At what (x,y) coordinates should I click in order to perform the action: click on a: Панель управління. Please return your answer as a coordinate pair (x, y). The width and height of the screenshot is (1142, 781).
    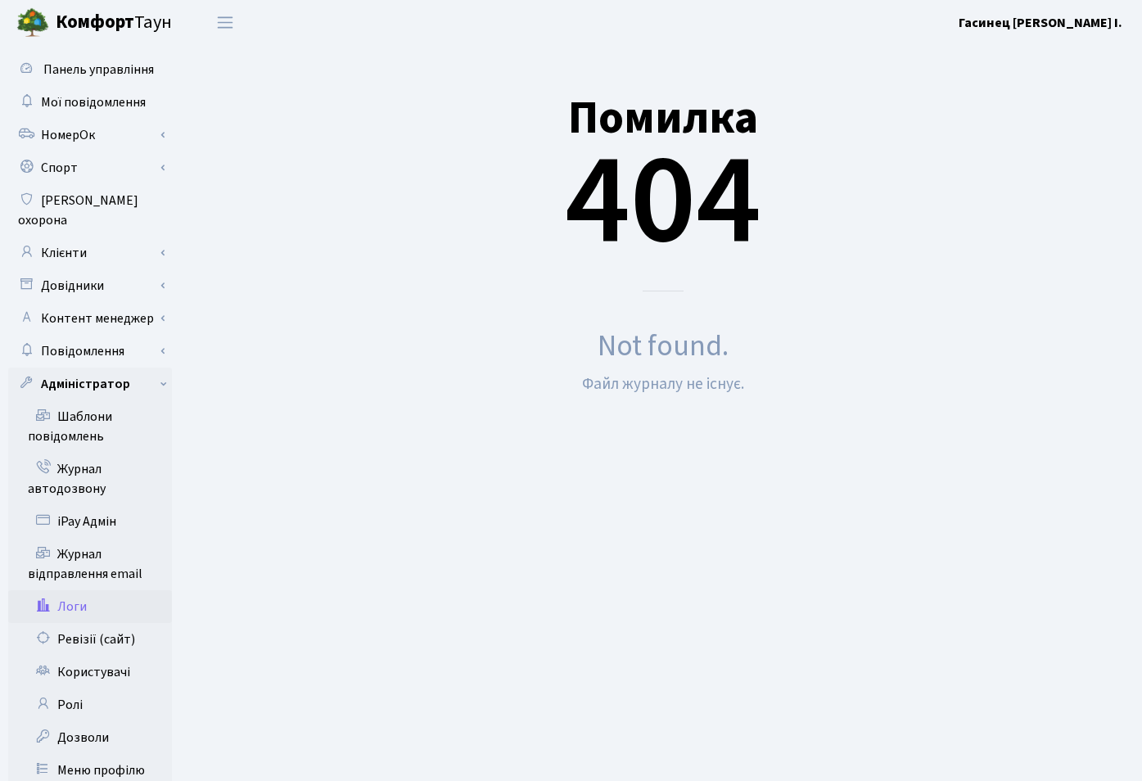
    Looking at the image, I should click on (90, 70).